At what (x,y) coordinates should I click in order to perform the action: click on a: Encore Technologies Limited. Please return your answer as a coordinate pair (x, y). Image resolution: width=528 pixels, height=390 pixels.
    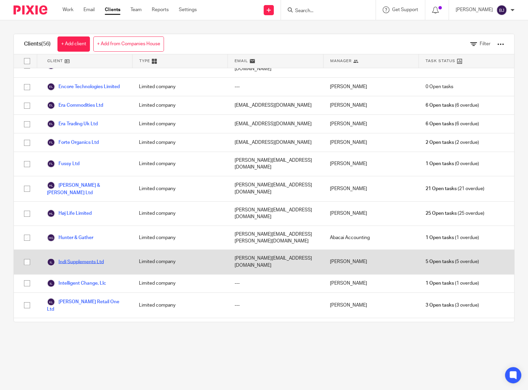
    Looking at the image, I should click on (83, 87).